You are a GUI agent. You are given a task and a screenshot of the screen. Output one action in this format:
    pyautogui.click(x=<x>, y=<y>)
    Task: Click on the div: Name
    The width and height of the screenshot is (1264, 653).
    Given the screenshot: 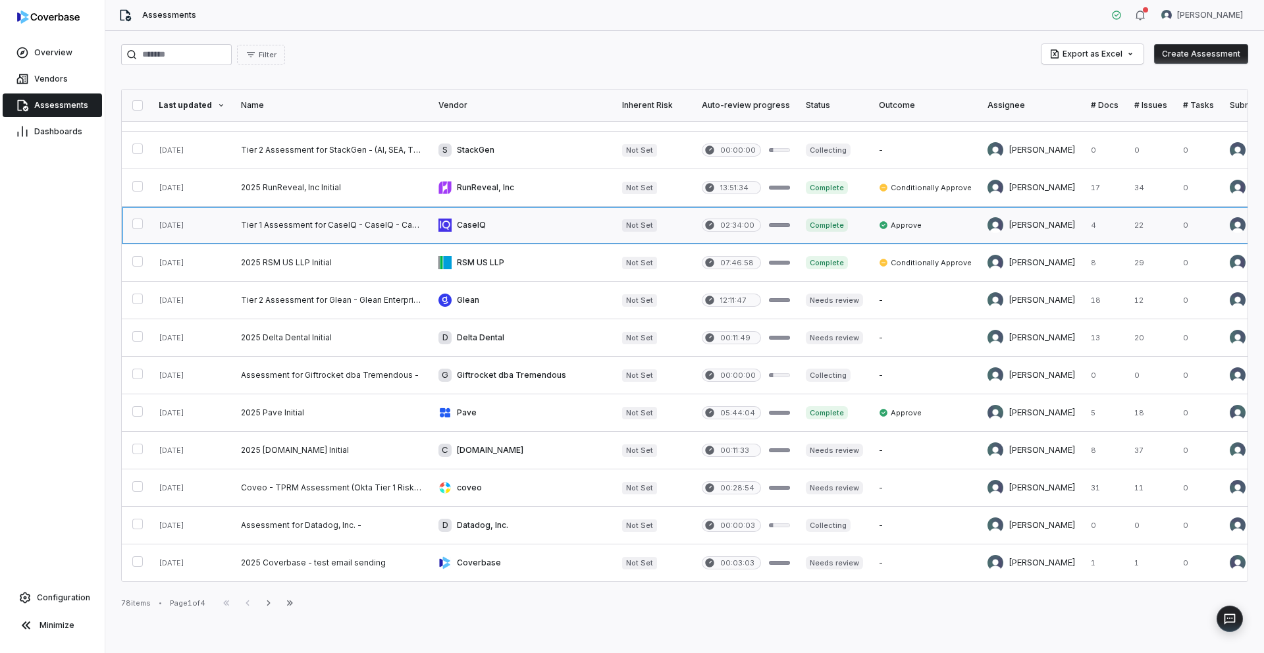 What is the action you would take?
    pyautogui.click(x=332, y=105)
    